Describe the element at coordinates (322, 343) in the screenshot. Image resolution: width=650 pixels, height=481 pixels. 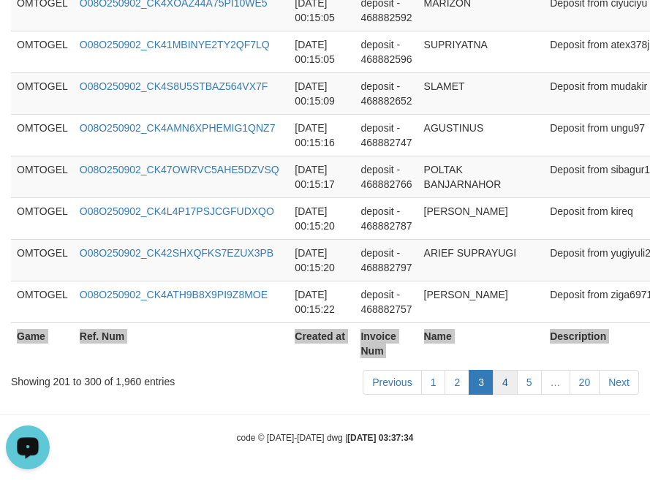
I see `th: Created at` at that location.